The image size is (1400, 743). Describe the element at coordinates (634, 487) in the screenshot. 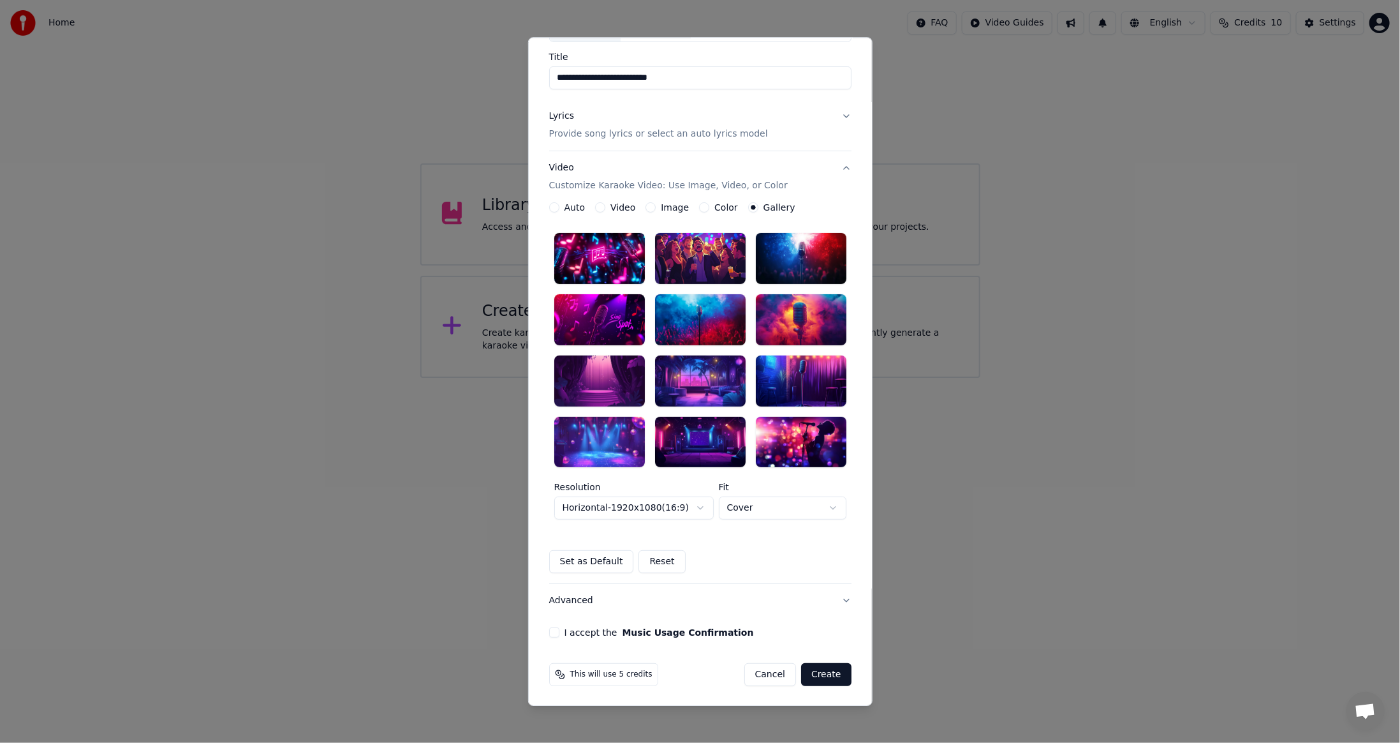

I see `label: Resolution` at that location.